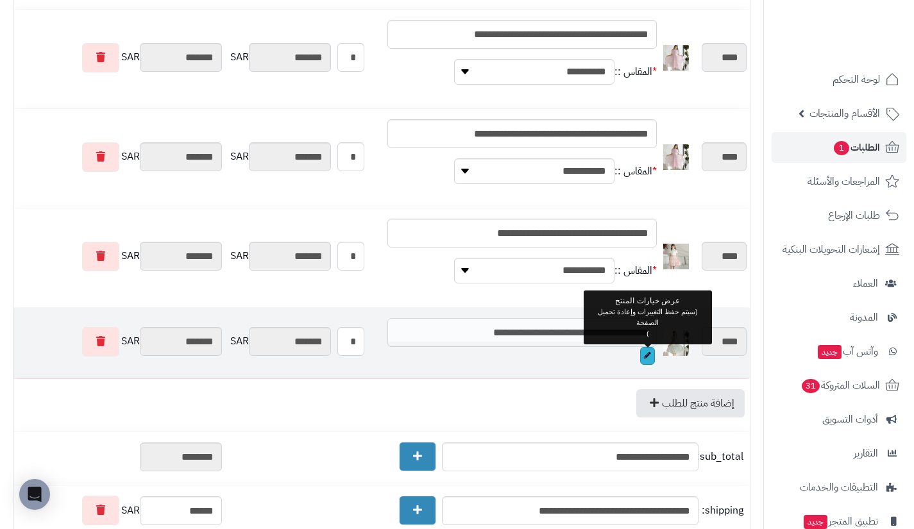 The height and width of the screenshot is (529, 914). I want to click on span: أدوات التسويق, so click(850, 419).